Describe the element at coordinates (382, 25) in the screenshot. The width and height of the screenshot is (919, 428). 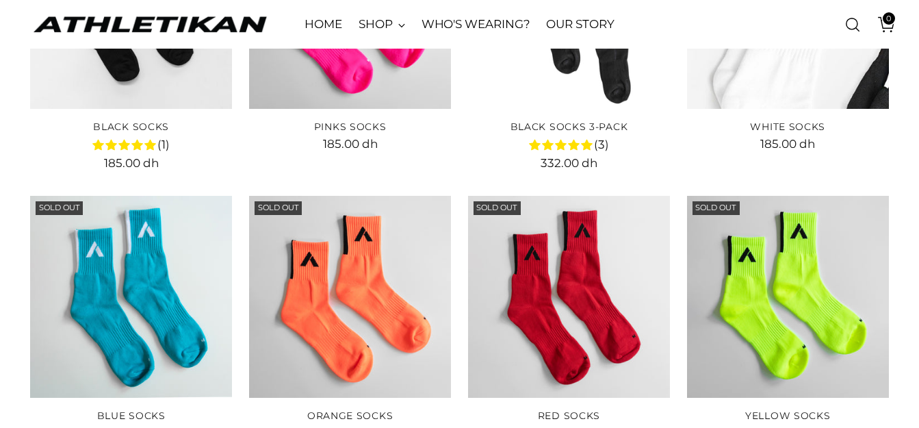
I see `a: SHOP` at that location.